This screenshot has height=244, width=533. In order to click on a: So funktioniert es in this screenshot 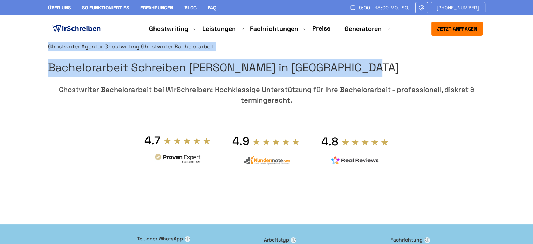, I will do `click(106, 8)`.